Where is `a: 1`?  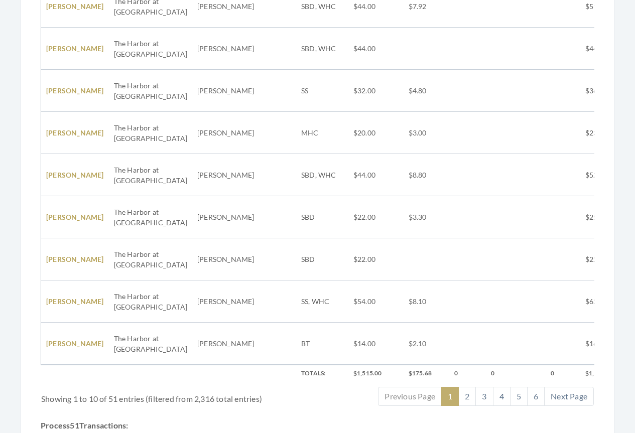 a: 1 is located at coordinates (450, 397).